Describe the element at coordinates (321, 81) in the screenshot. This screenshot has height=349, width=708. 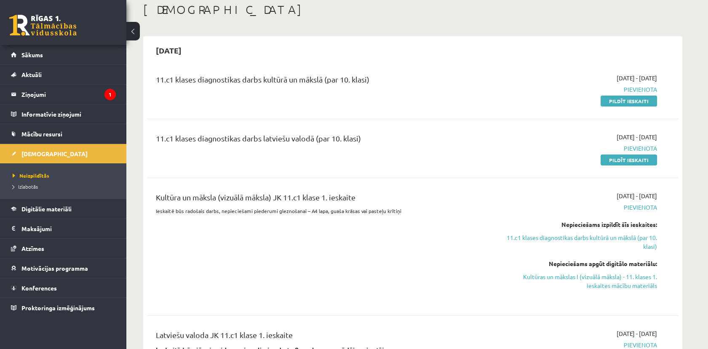
I see `div: 11.c1 klases diagnostikas darbs kultūrā un mākslā (par 10. klasi)` at that location.